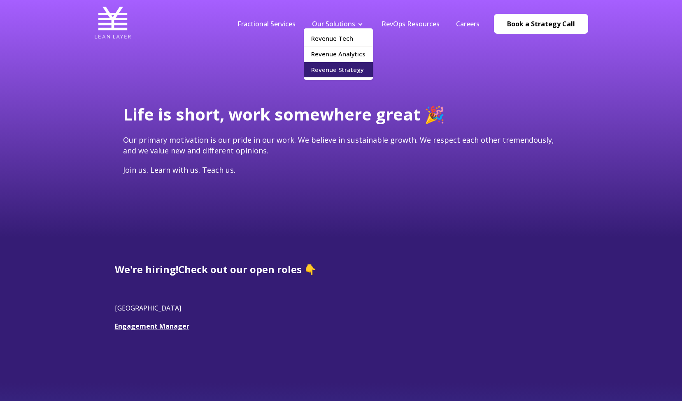 This screenshot has height=401, width=682. I want to click on a: Fractional Services, so click(266, 24).